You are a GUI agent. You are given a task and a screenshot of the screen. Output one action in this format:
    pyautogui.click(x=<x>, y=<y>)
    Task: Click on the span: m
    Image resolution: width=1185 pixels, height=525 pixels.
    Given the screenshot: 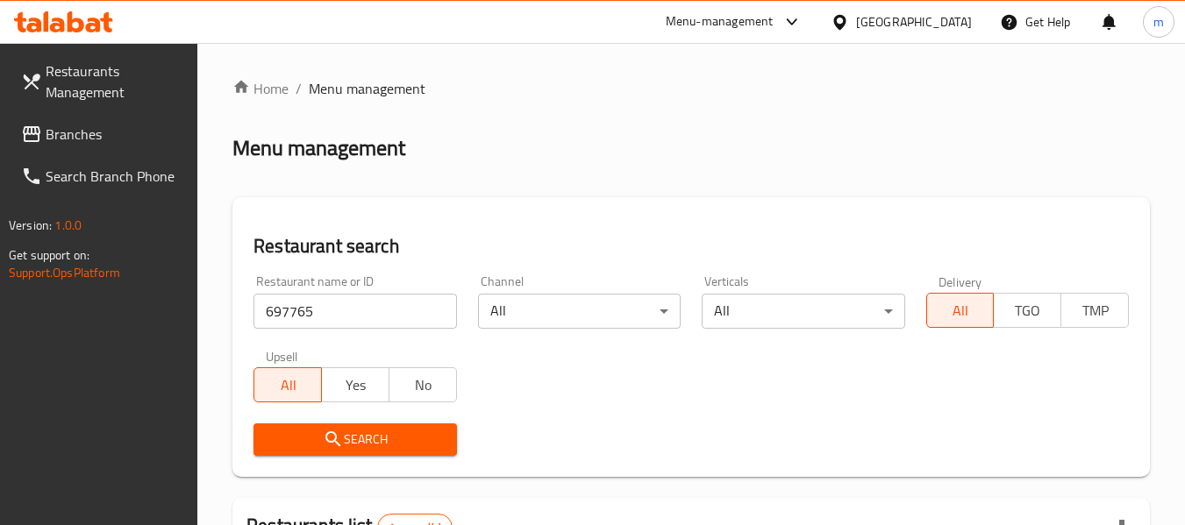 What is the action you would take?
    pyautogui.click(x=1159, y=22)
    